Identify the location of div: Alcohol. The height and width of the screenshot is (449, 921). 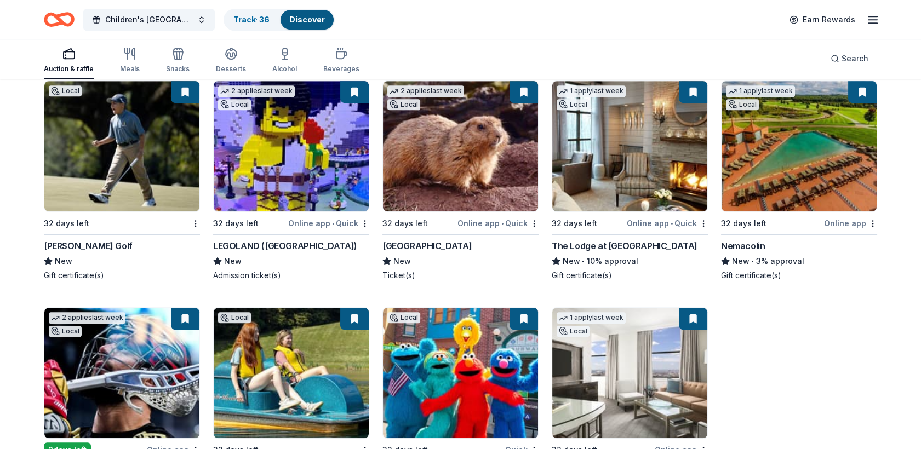
(284, 69).